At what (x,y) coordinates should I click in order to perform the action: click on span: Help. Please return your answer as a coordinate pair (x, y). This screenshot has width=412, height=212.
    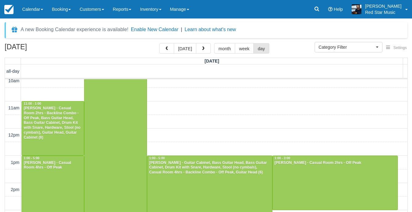
    Looking at the image, I should click on (338, 9).